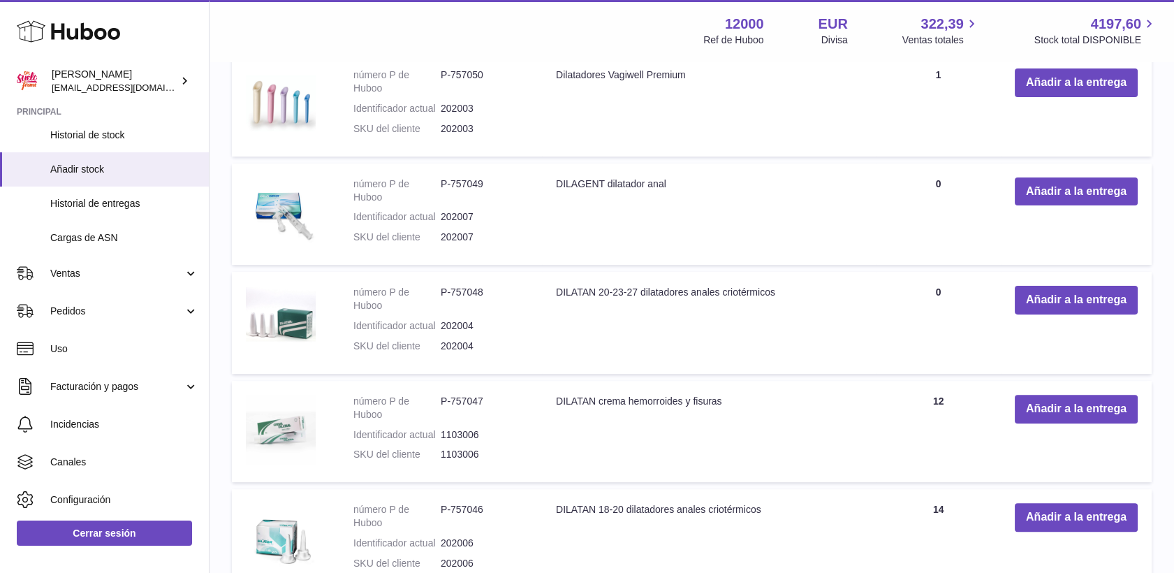  What do you see at coordinates (484, 82) in the screenshot?
I see `dd: P-757050` at bounding box center [484, 82].